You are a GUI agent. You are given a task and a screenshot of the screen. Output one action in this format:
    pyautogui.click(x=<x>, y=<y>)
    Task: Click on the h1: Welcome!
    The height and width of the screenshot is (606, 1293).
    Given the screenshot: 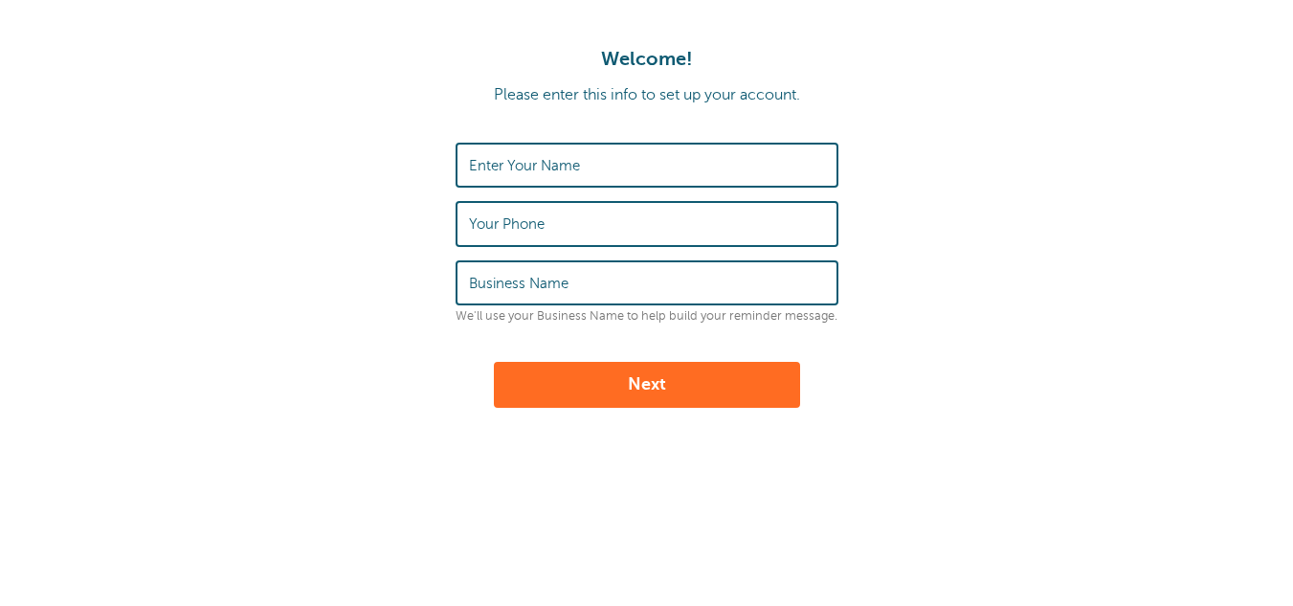 What is the action you would take?
    pyautogui.click(x=646, y=59)
    